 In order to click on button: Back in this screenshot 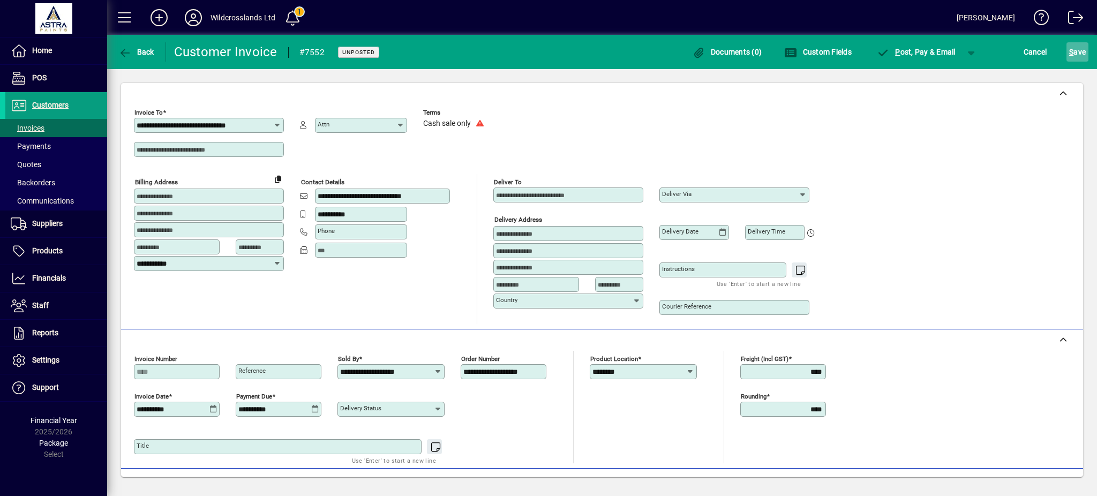, I will do `click(136, 52)`.